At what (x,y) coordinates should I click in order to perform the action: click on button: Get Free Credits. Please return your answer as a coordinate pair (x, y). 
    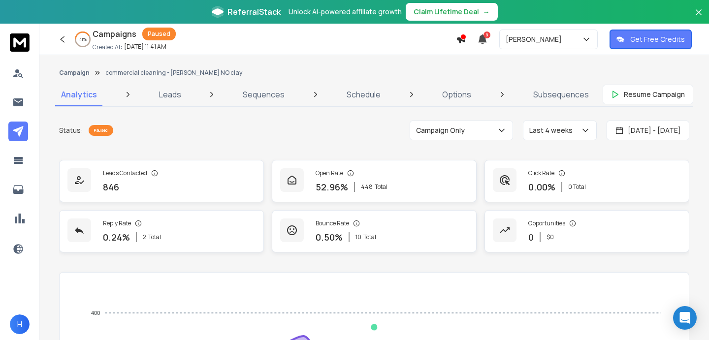
    Looking at the image, I should click on (651, 39).